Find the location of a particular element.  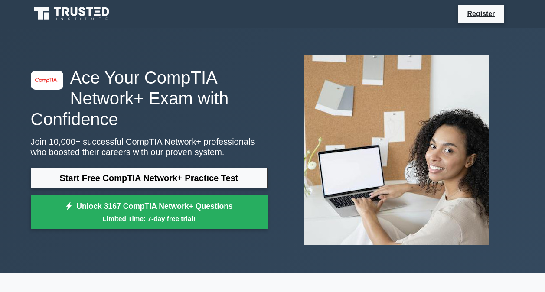

a: Unlock 3167 CompTIA Network+ QuestionsLimited Time: 7-day free trial! is located at coordinates (149, 212).